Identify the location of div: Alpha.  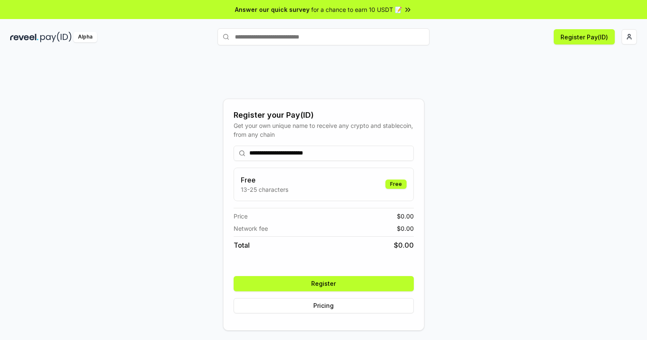
(85, 37).